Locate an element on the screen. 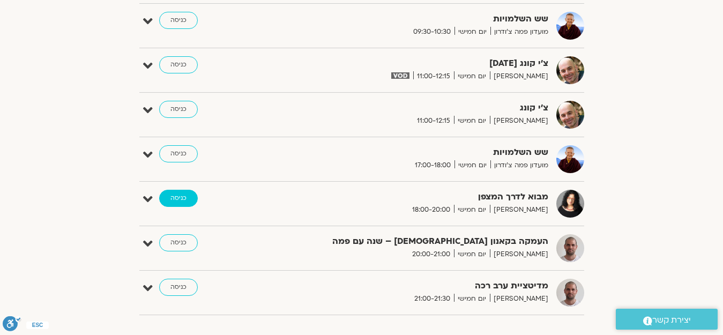  span: 17:00-18:00 is located at coordinates (433, 165).